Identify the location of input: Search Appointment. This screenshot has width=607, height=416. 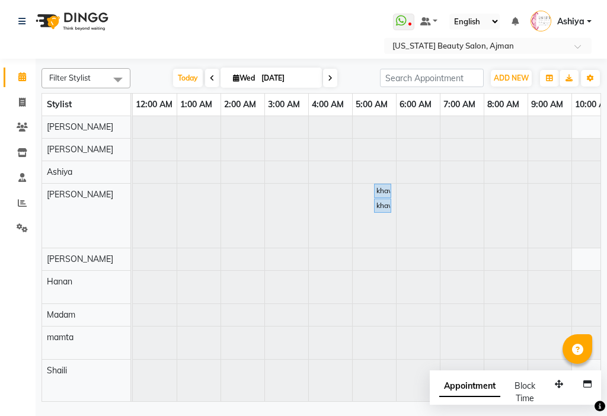
(431, 78).